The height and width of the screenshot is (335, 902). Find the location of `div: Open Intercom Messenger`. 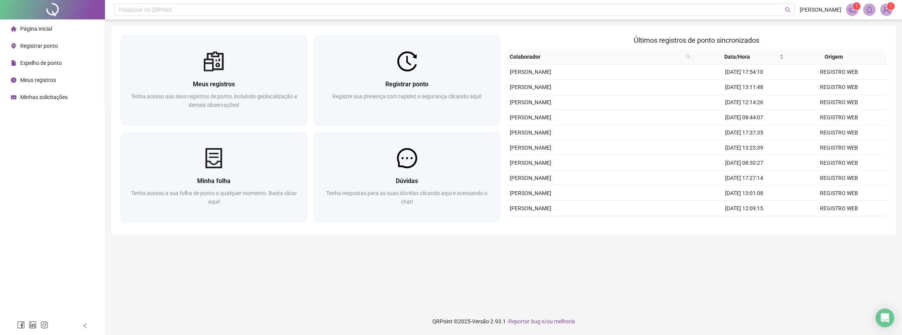

div: Open Intercom Messenger is located at coordinates (884, 318).